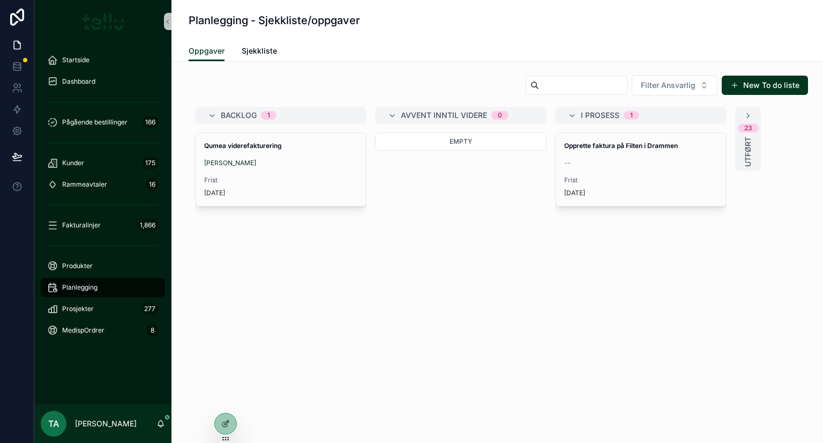 Image resolution: width=823 pixels, height=443 pixels. What do you see at coordinates (76, 60) in the screenshot?
I see `span: Startside` at bounding box center [76, 60].